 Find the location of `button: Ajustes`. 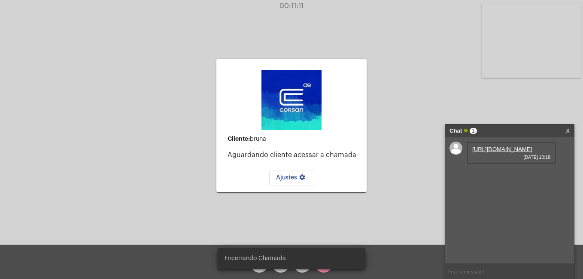

button: Ajustes is located at coordinates (291, 178).